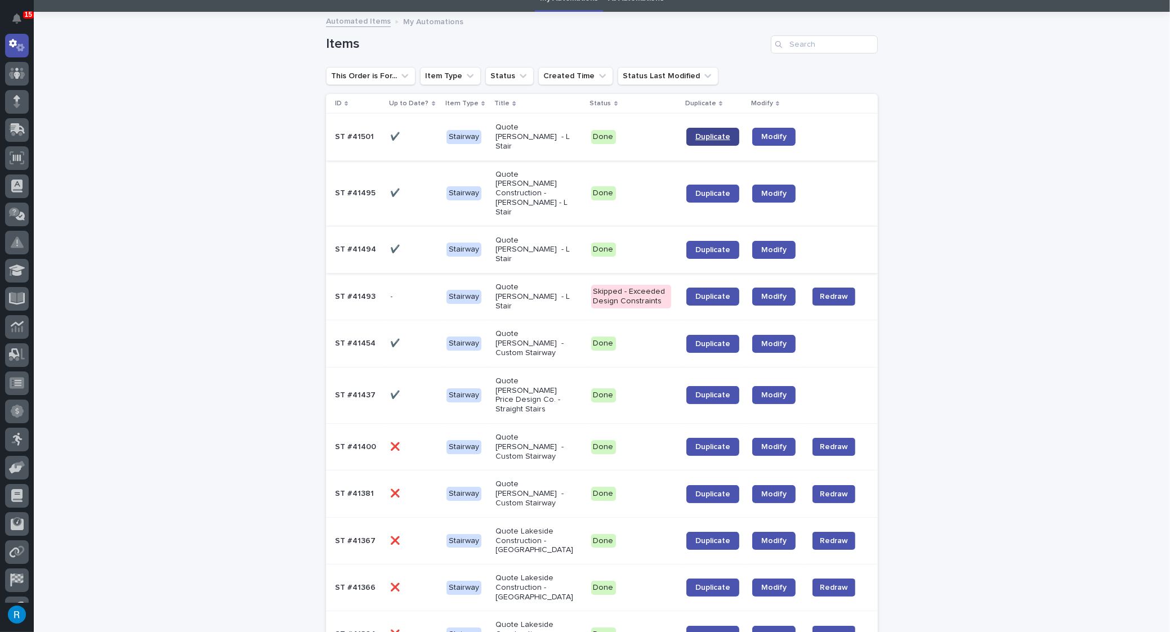 Image resolution: width=1170 pixels, height=632 pixels. What do you see at coordinates (546, 44) in the screenshot?
I see `h1: Items` at bounding box center [546, 44].